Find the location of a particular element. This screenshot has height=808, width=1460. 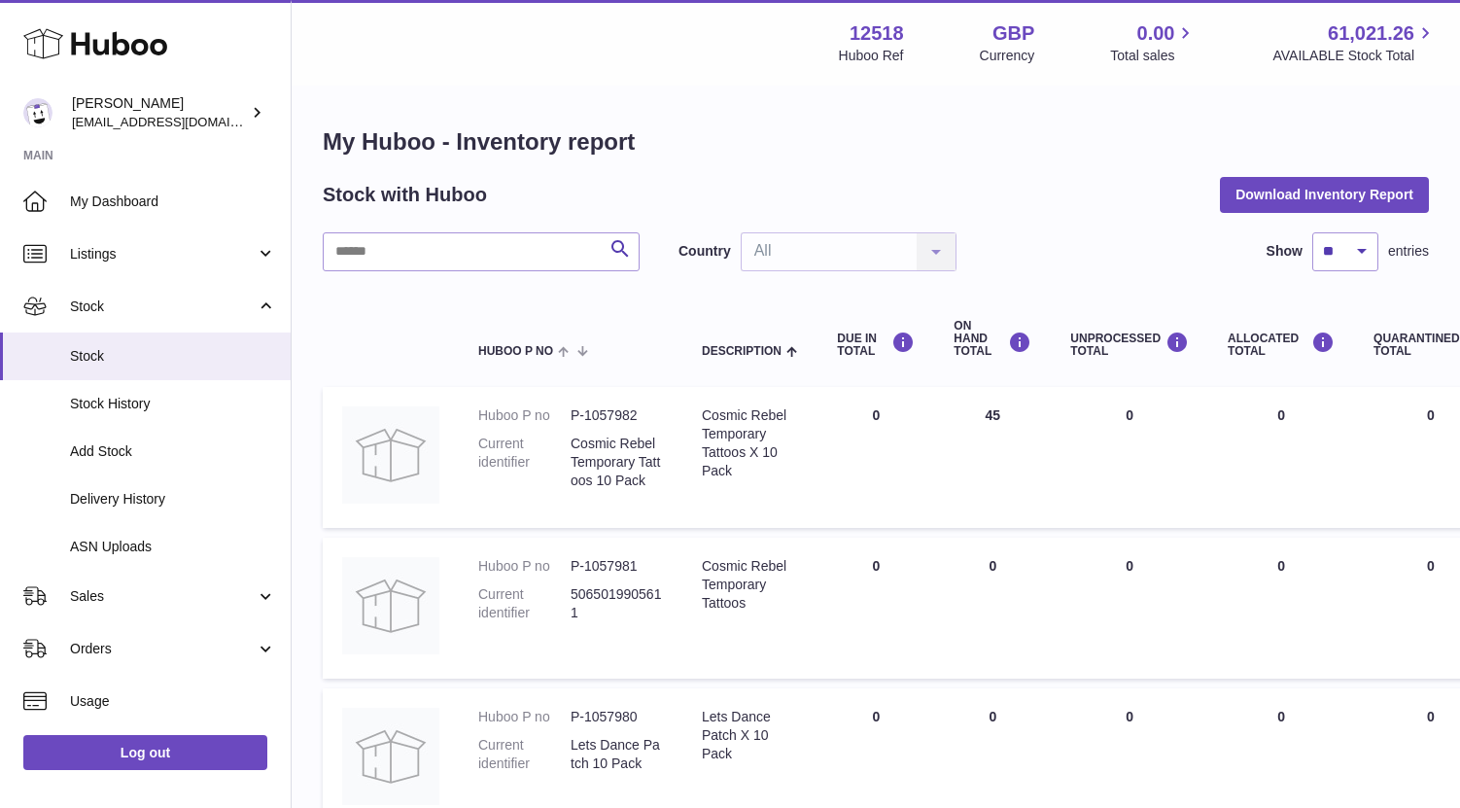

span: Huboo P no is located at coordinates (515, 351).